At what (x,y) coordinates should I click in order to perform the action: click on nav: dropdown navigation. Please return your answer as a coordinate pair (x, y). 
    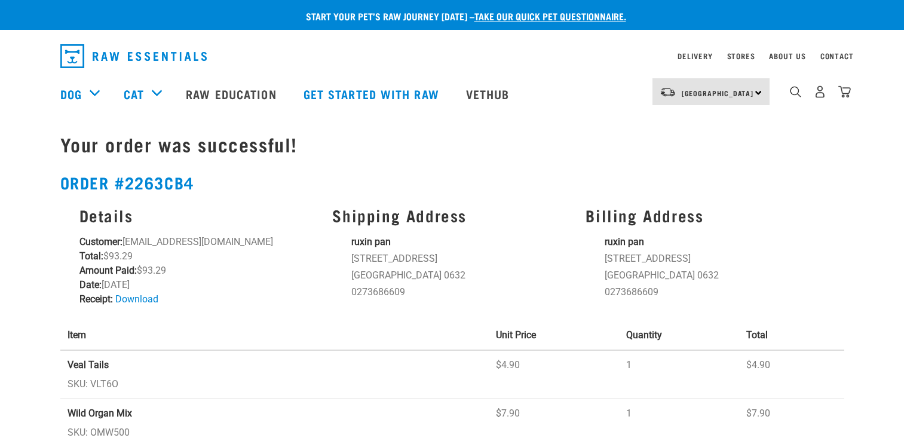
    Looking at the image, I should click on (453, 56).